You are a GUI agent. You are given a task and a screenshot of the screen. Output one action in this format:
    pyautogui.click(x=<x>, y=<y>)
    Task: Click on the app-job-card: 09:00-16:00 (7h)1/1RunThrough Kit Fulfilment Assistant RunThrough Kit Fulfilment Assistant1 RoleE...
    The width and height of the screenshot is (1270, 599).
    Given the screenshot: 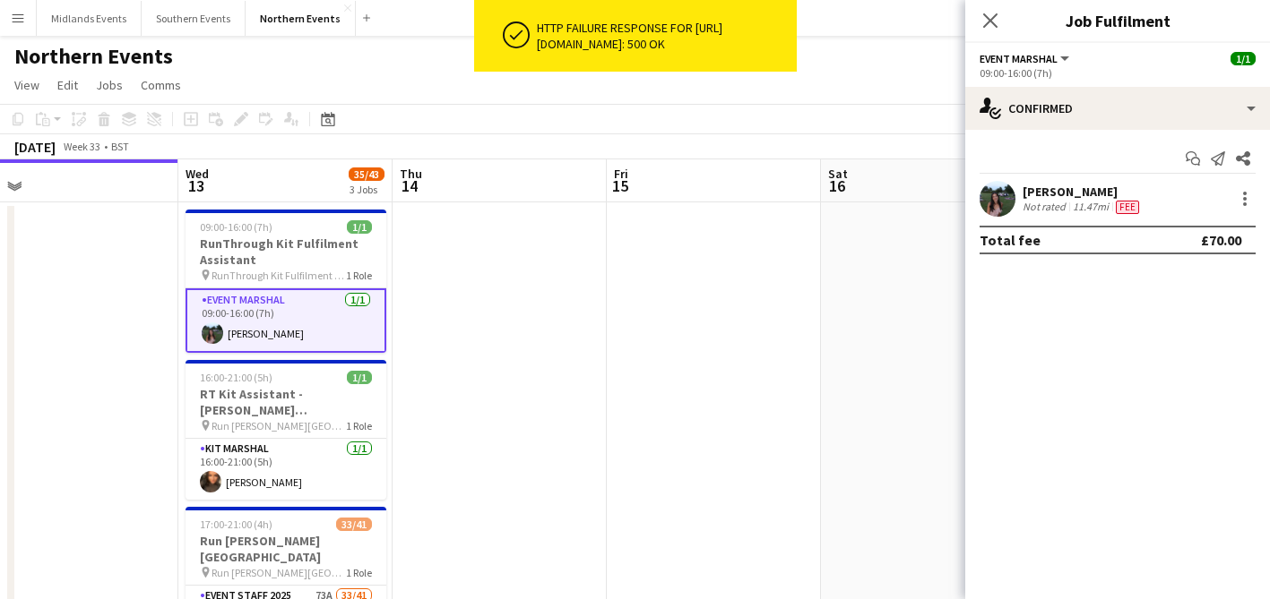 What is the action you would take?
    pyautogui.click(x=286, y=281)
    